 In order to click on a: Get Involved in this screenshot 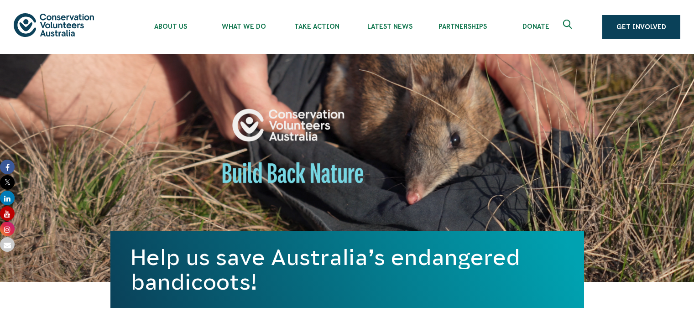, I will do `click(641, 27)`.